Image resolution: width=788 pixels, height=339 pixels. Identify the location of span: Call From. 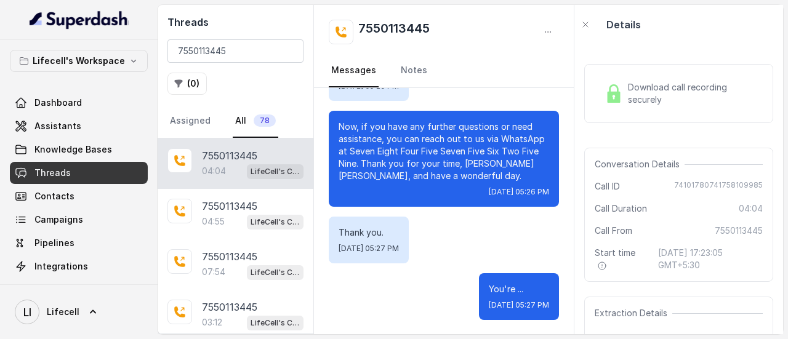
(613, 231).